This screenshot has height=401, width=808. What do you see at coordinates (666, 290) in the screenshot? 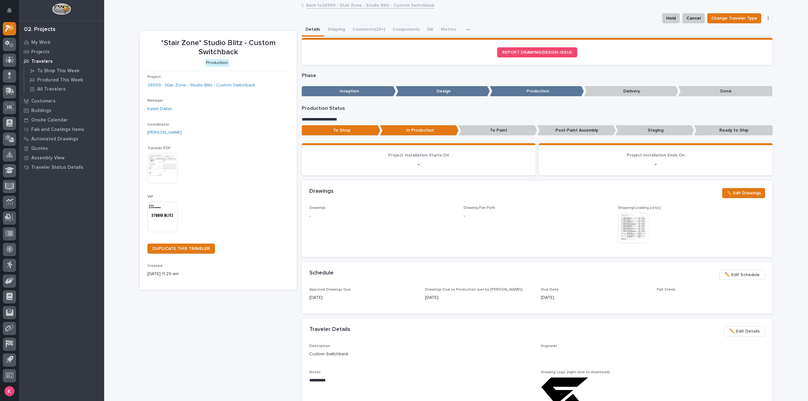
I see `span: Fab Crews` at bounding box center [666, 290].